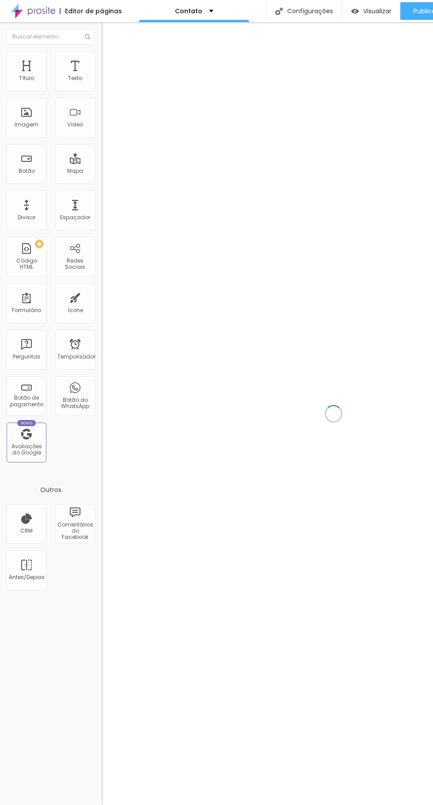  What do you see at coordinates (27, 531) in the screenshot?
I see `font: CRM` at bounding box center [27, 531].